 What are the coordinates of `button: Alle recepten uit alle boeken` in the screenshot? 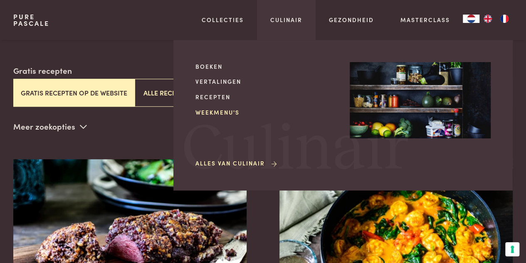 It's located at (196, 92).